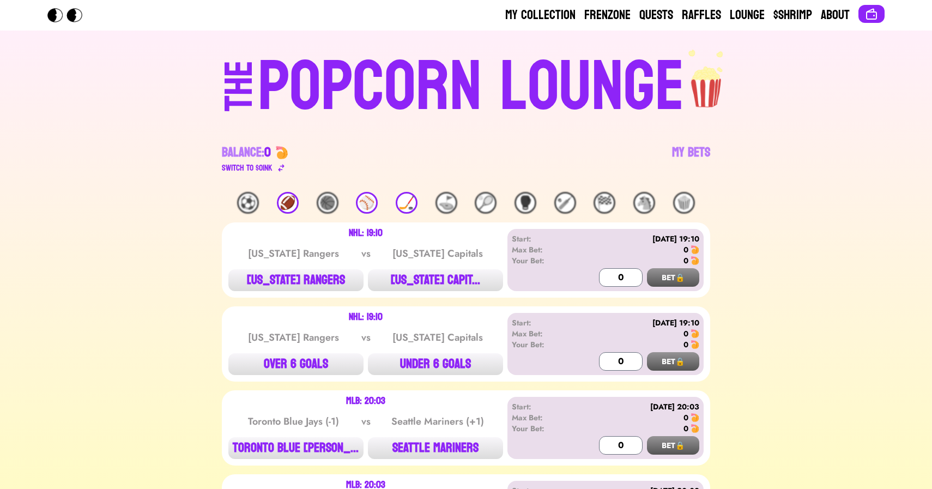  I want to click on a: Raffles, so click(701, 15).